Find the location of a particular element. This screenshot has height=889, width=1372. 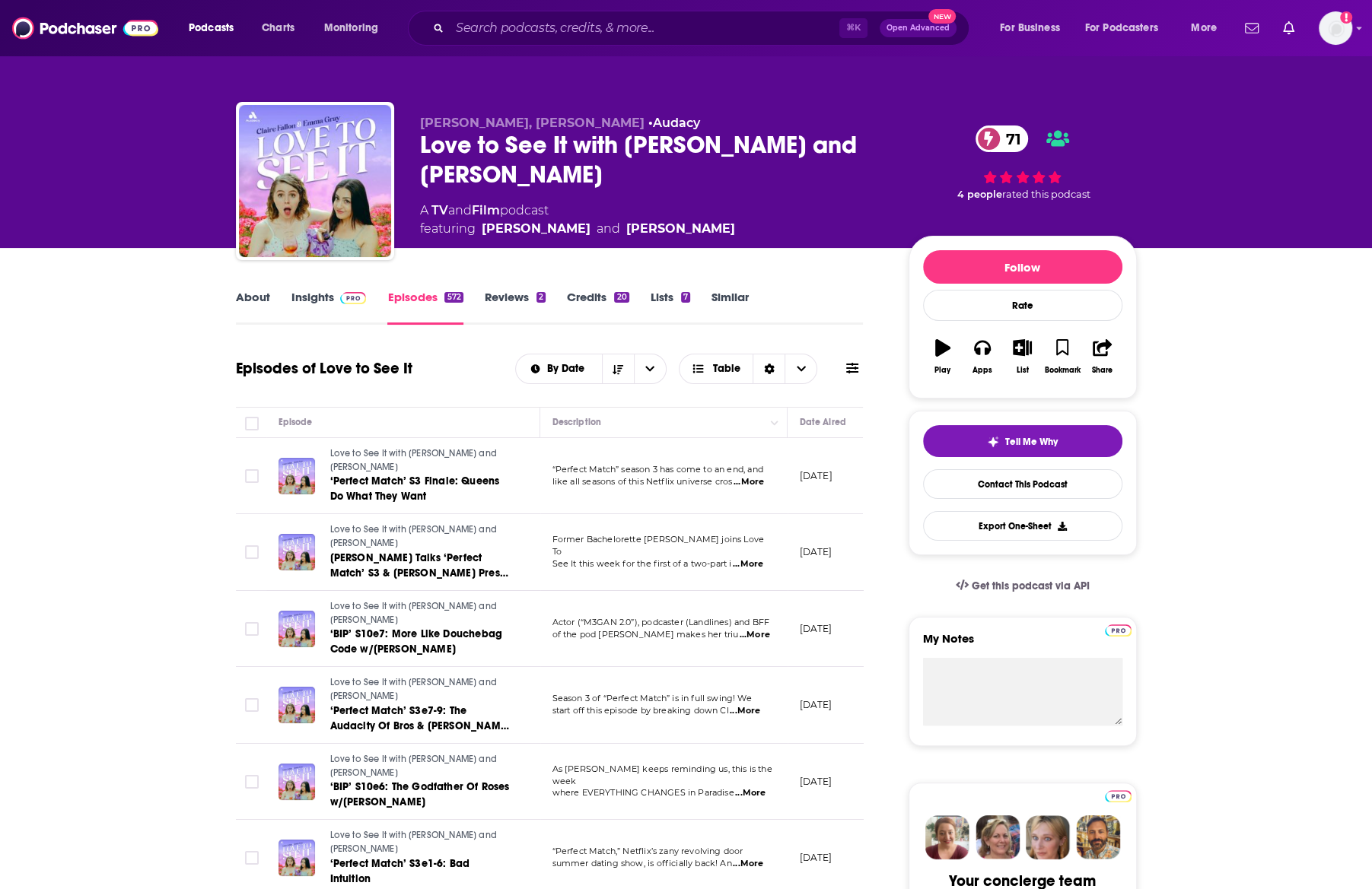

a: Credits20 is located at coordinates (598, 307).